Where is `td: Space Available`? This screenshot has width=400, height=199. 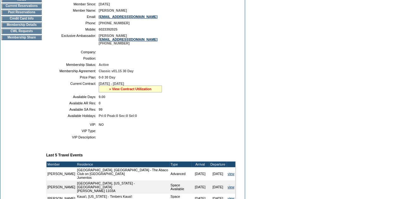 td: Space Available is located at coordinates (180, 187).